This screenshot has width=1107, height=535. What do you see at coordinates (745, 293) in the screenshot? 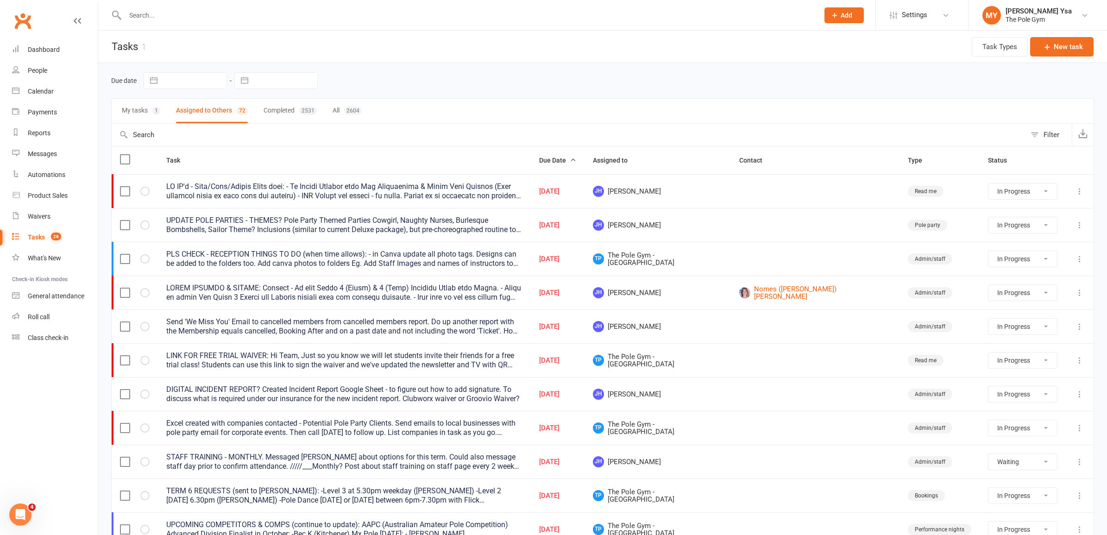
I see `img: Nomes (Naomi) Browne` at bounding box center [745, 293].